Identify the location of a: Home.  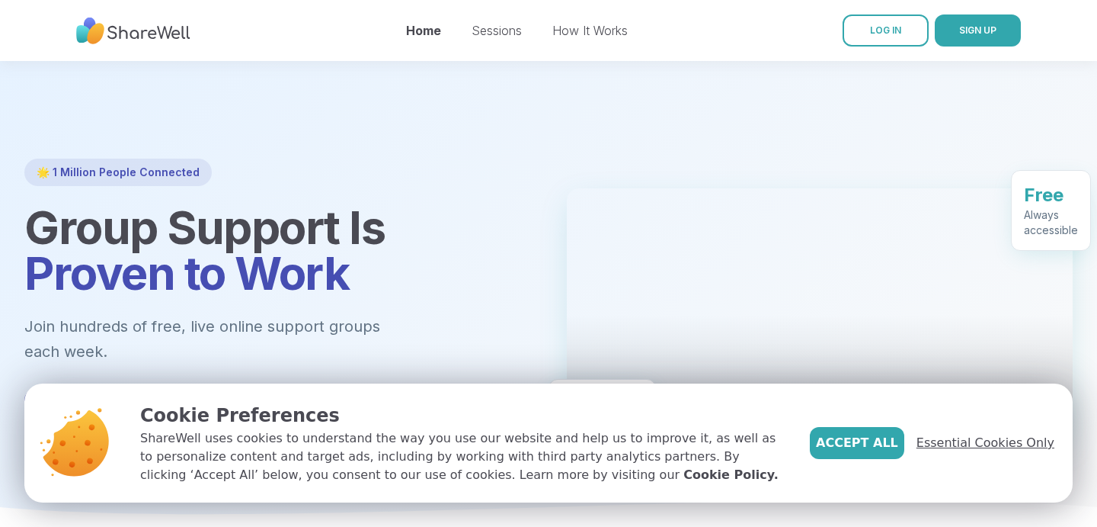
(424, 30).